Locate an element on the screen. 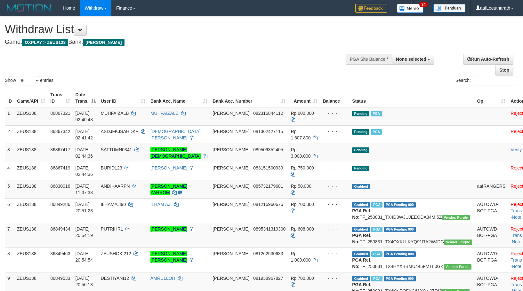 Image resolution: width=523 pixels, height=291 pixels. span: Rp 1.607.800 is located at coordinates (300, 135).